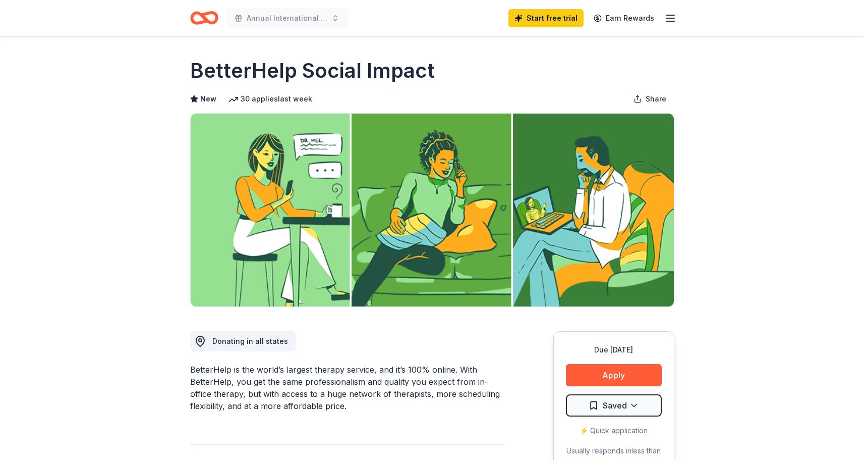 Image resolution: width=864 pixels, height=460 pixels. I want to click on button: Share, so click(650, 99).